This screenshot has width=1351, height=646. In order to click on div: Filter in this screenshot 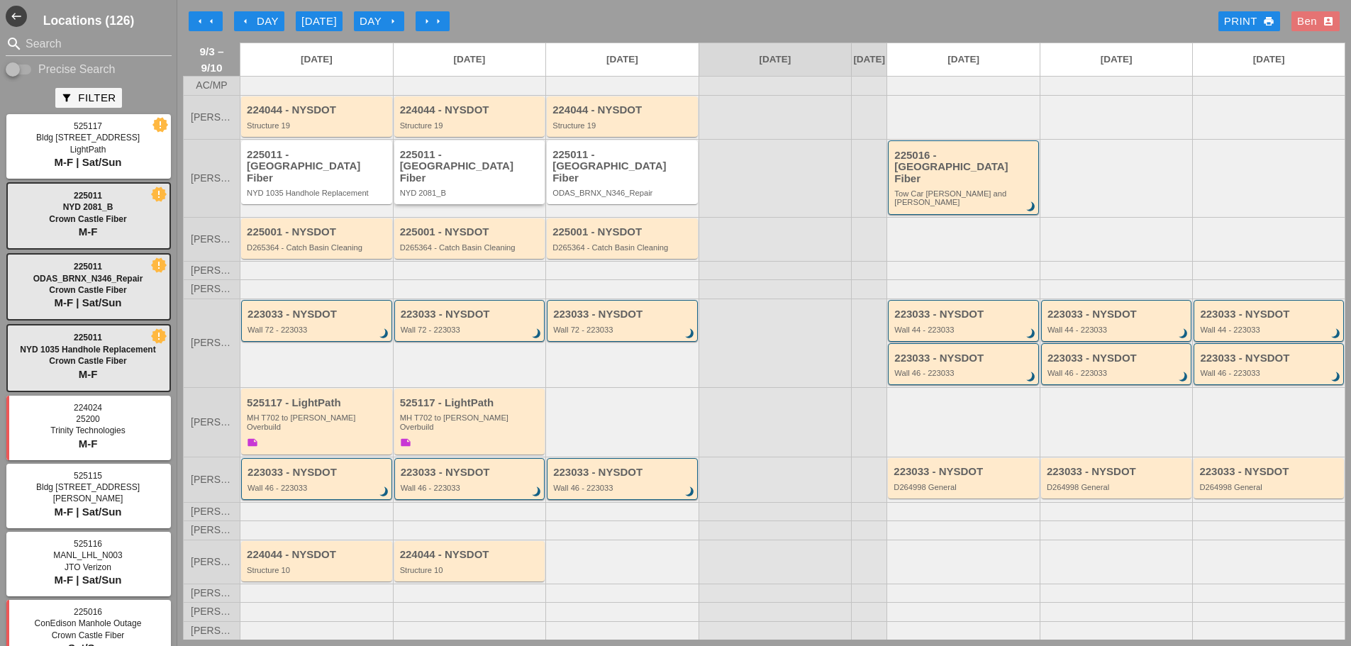, I will do `click(88, 98)`.